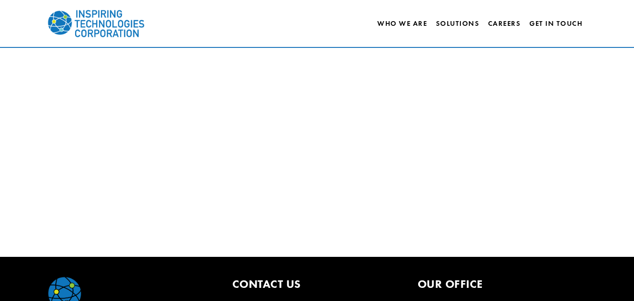  Describe the element at coordinates (96, 23) in the screenshot. I see `img: Inspiring Technologies Corp – A Building Technologies Company` at that location.